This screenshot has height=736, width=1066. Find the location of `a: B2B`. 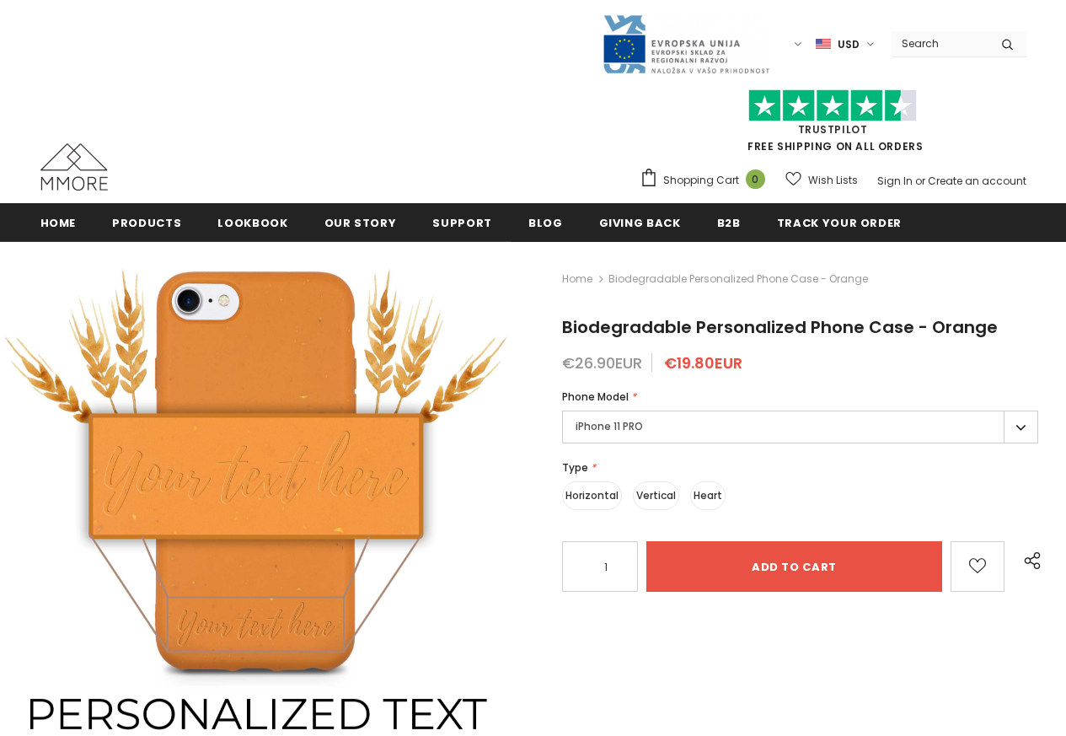

a: B2B is located at coordinates (729, 222).